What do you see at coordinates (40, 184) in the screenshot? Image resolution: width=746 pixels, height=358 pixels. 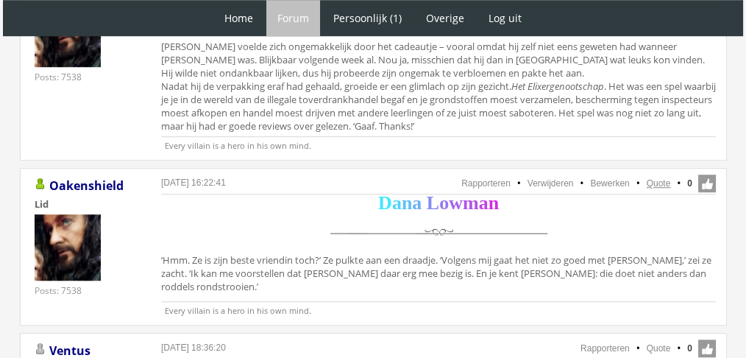 I see `img: Gebruiker is online` at bounding box center [40, 184].